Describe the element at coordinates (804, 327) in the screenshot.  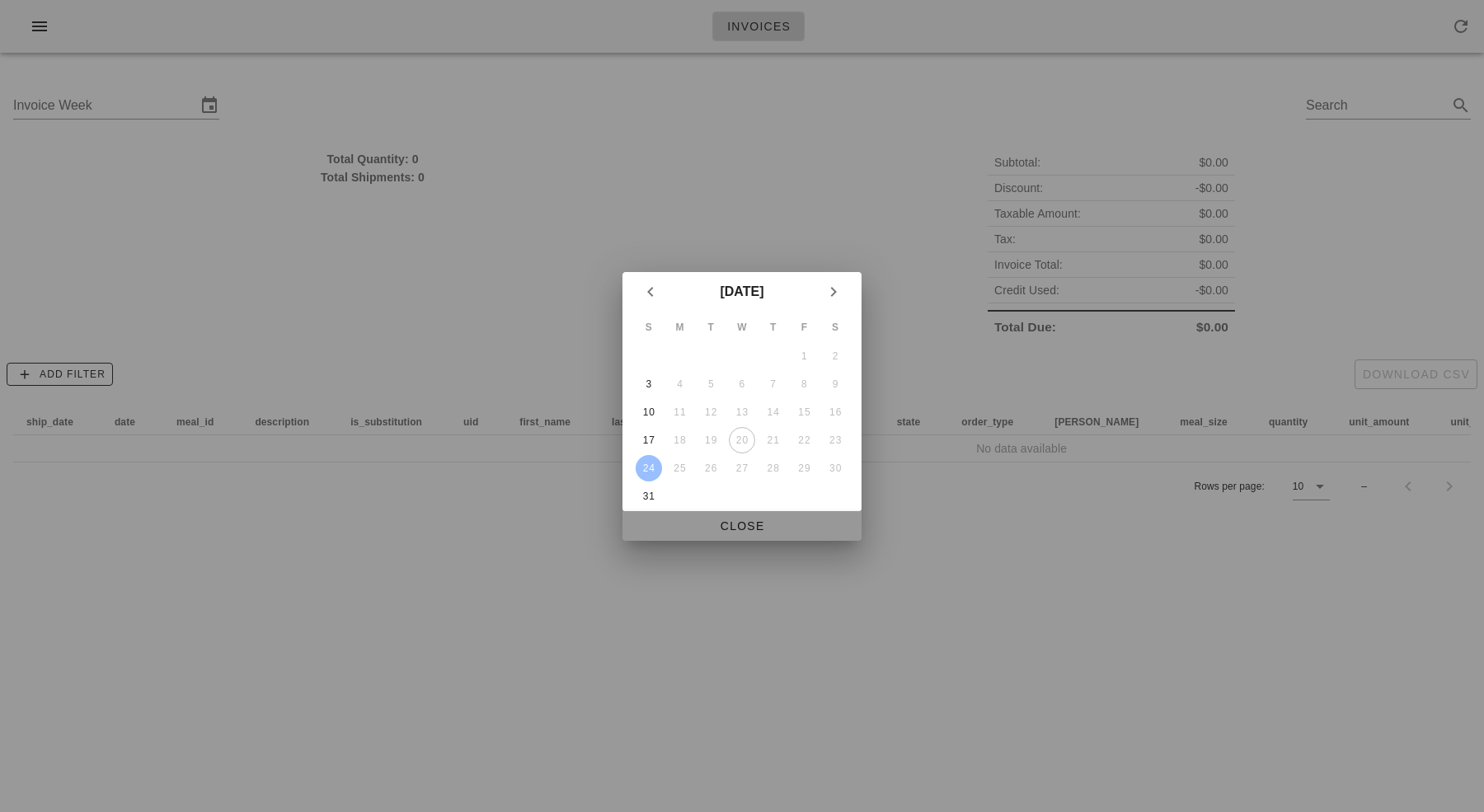
I see `th: F` at that location.